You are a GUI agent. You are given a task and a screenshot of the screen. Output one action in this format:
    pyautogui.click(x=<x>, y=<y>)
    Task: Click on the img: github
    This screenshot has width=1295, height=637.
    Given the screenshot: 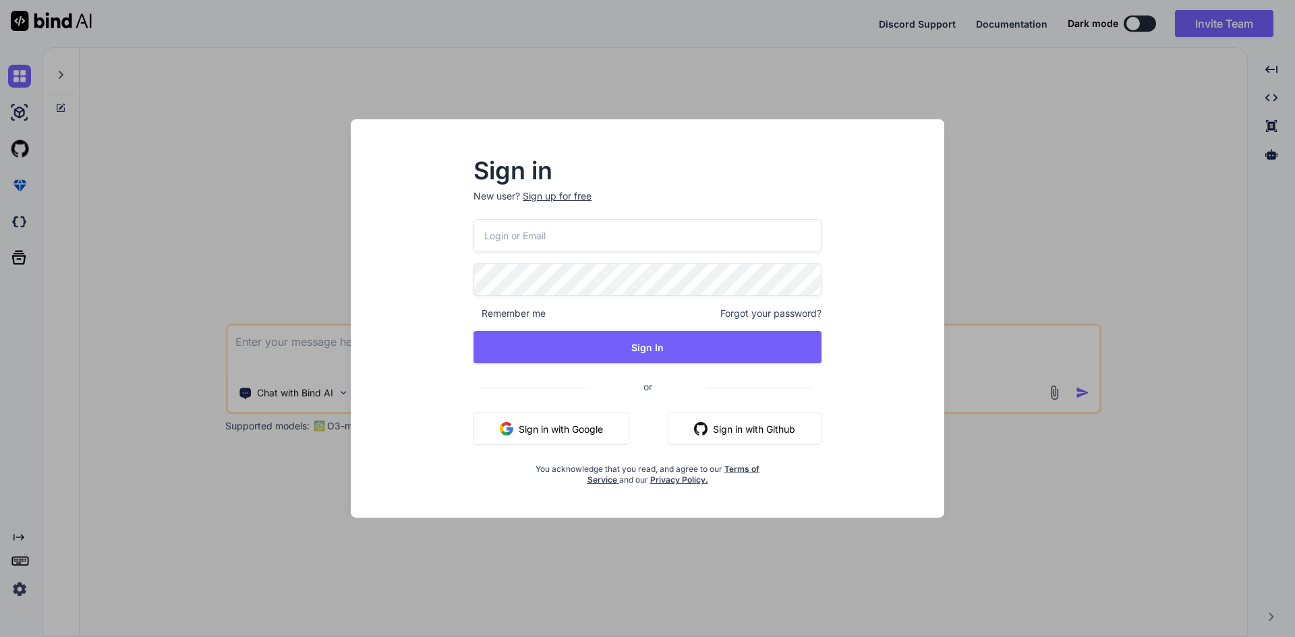 What is the action you would take?
    pyautogui.click(x=701, y=429)
    